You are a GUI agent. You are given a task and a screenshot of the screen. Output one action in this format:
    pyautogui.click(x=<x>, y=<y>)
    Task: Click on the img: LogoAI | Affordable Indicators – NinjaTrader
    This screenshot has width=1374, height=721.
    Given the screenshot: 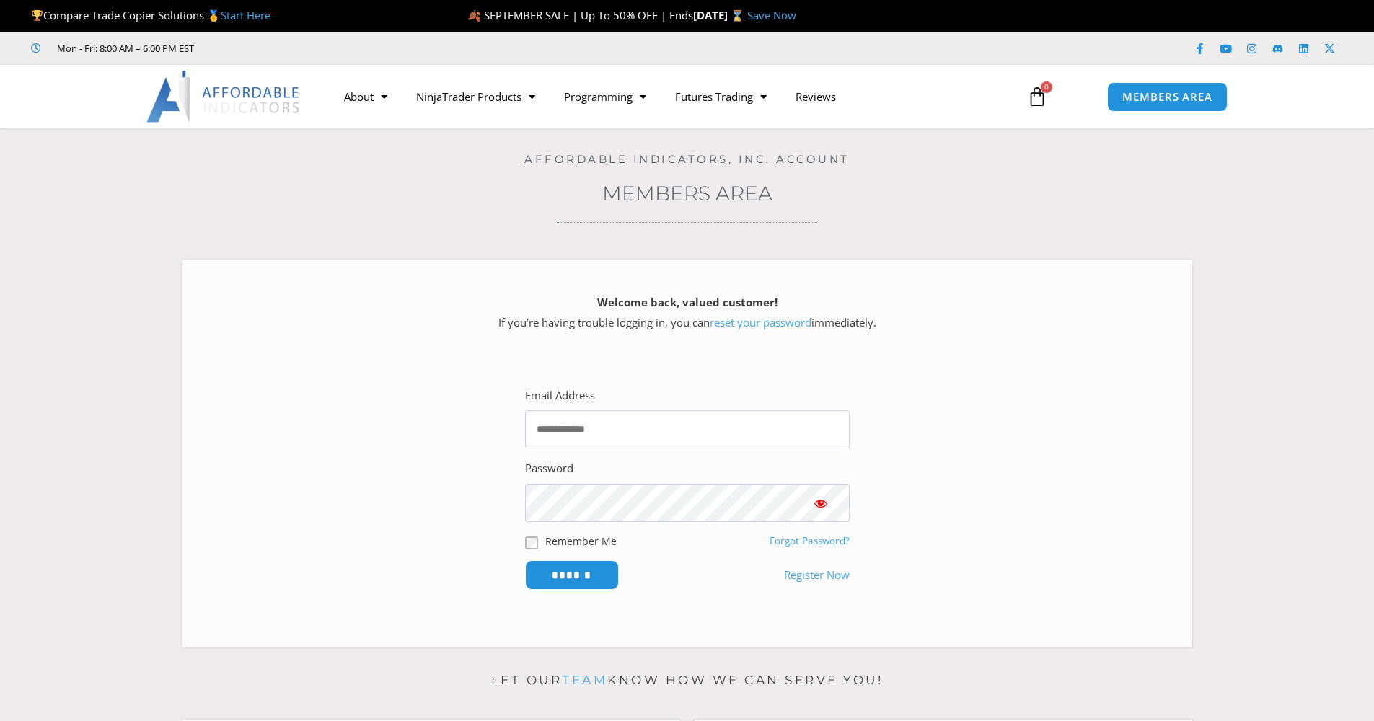 What is the action you would take?
    pyautogui.click(x=224, y=97)
    